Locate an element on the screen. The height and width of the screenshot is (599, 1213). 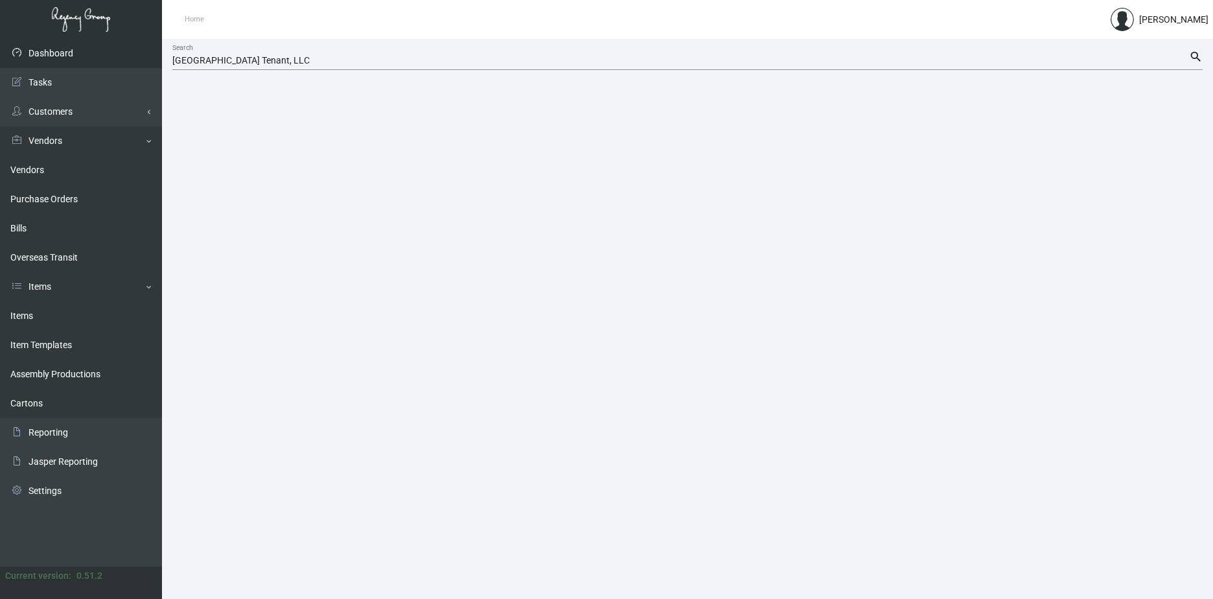
div: Current version: is located at coordinates (38, 575).